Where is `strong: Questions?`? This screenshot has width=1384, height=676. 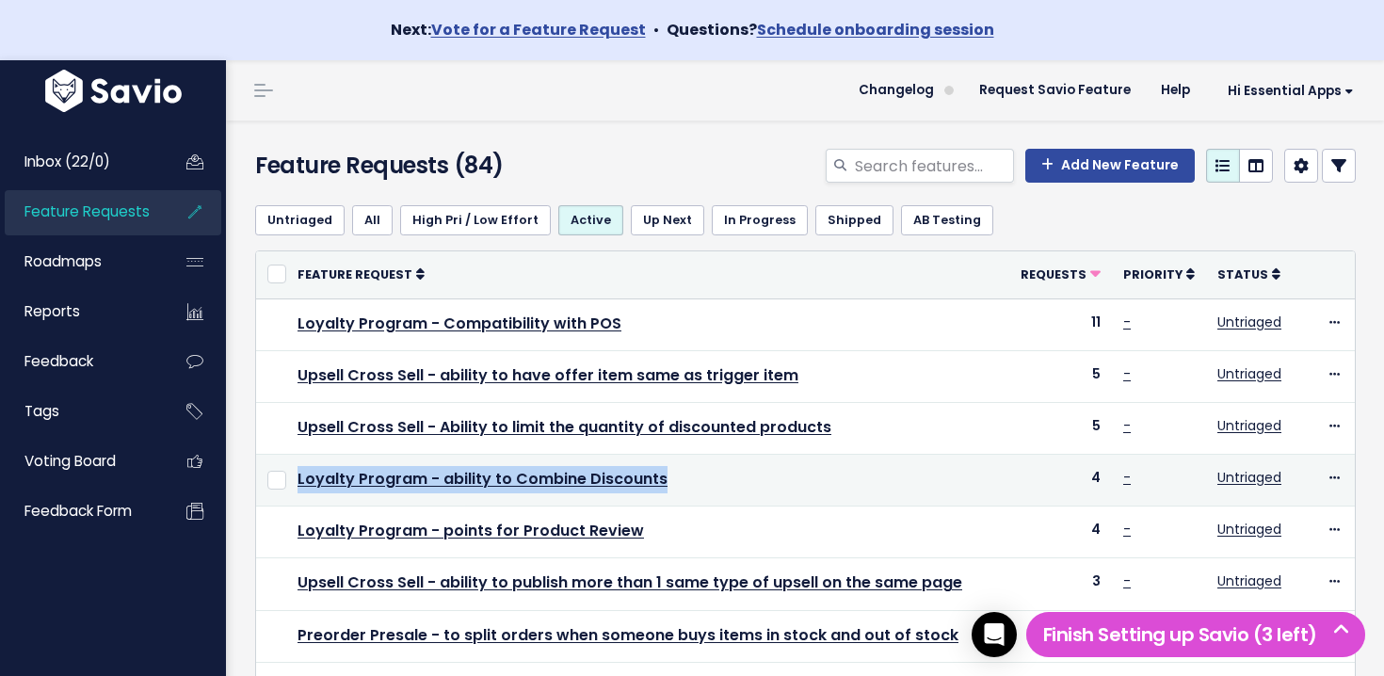 strong: Questions? is located at coordinates (830, 29).